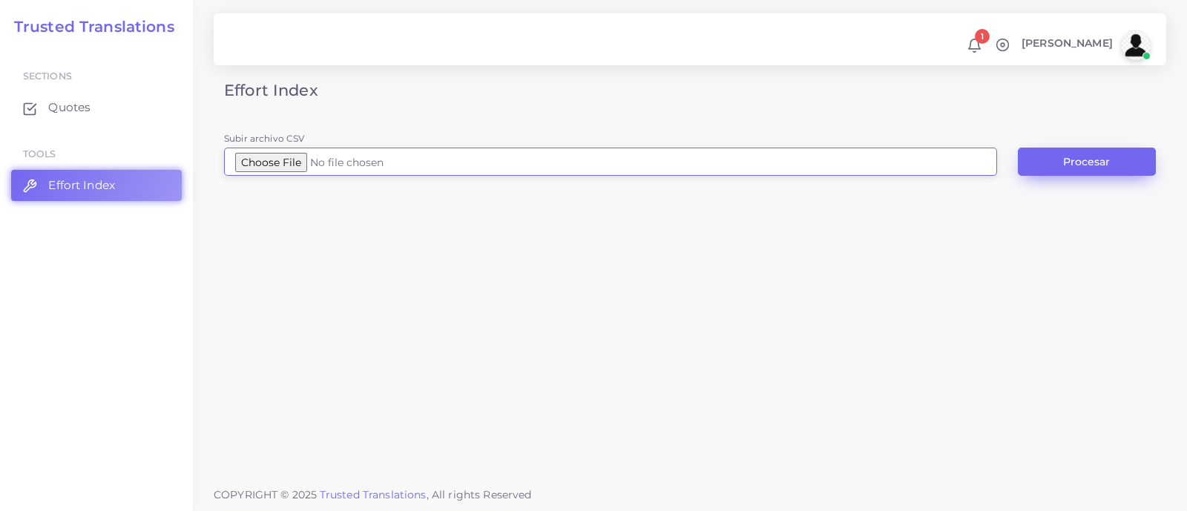 The width and height of the screenshot is (1187, 511). I want to click on h3: Effort Index, so click(690, 90).